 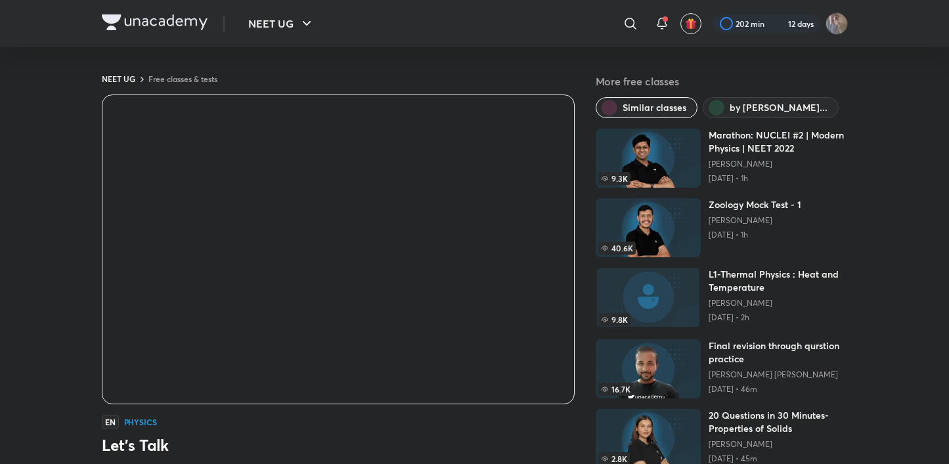 What do you see at coordinates (771, 108) in the screenshot?
I see `button: by Anubhav Shrivastava` at bounding box center [771, 108].